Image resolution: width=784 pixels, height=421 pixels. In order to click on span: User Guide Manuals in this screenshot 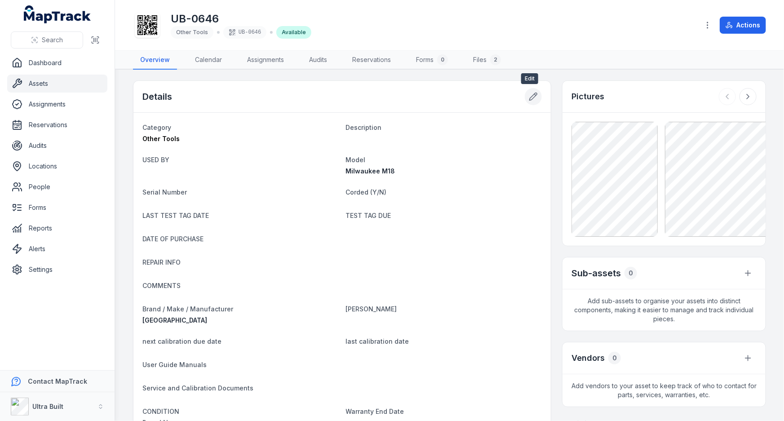, I will do `click(174, 364)`.